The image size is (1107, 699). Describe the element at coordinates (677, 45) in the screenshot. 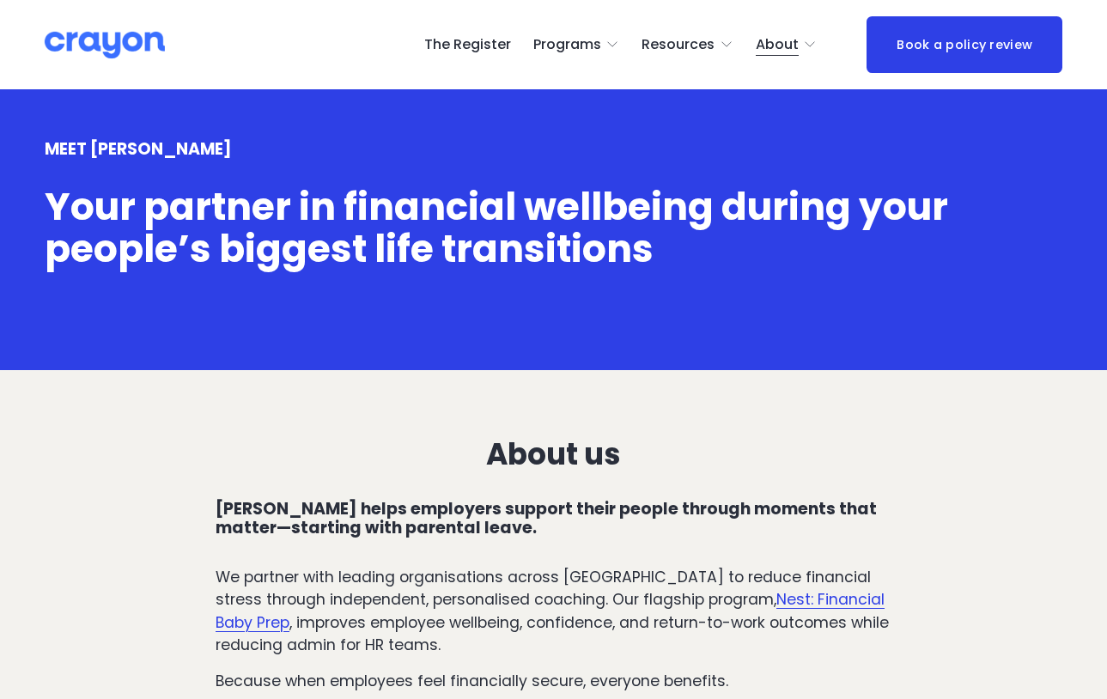

I see `span: Resources` at that location.